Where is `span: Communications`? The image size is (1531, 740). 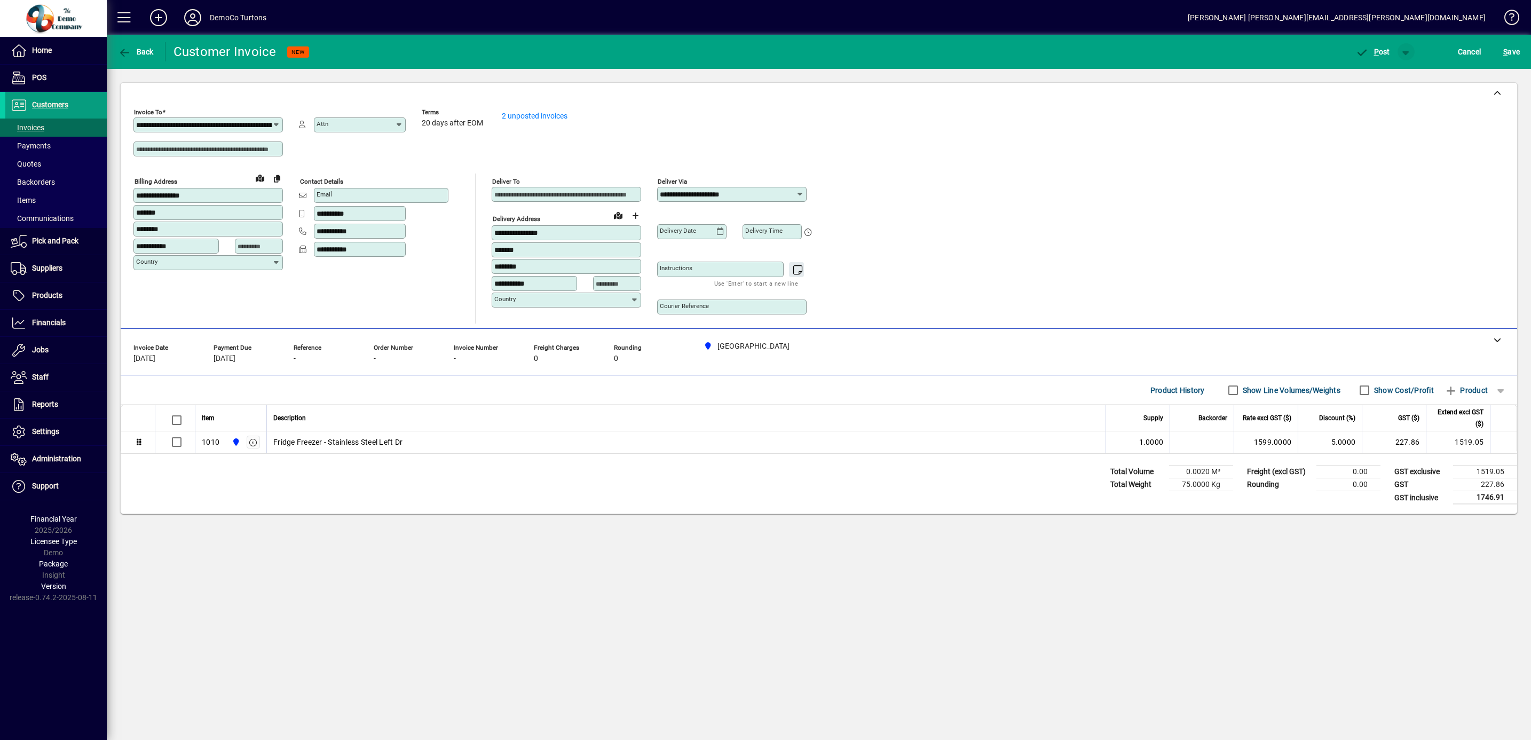 span: Communications is located at coordinates (42, 218).